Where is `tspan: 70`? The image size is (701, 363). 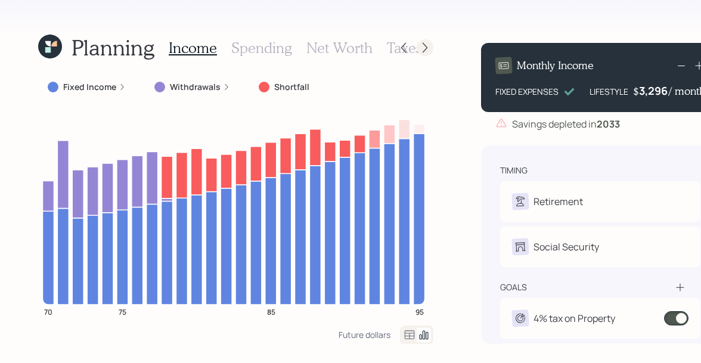 tspan: 70 is located at coordinates (48, 311).